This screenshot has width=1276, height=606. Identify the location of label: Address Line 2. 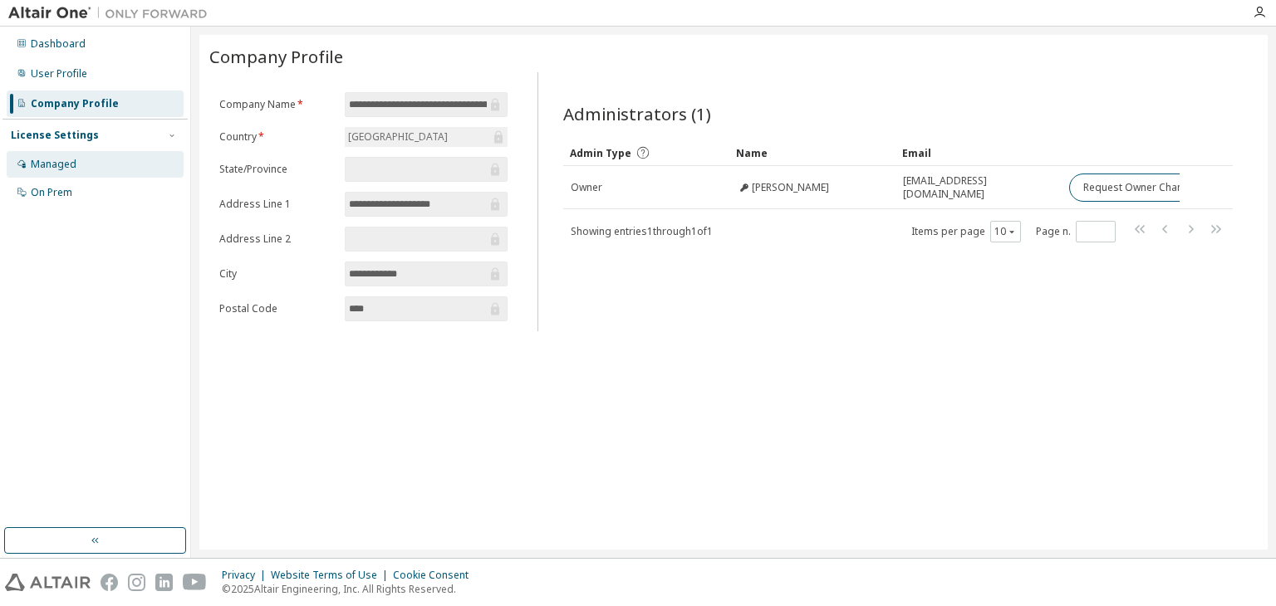
(277, 239).